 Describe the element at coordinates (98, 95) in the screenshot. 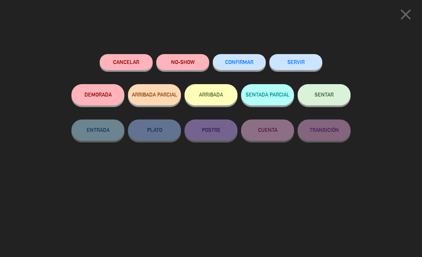

I see `button: DEMORADA` at that location.